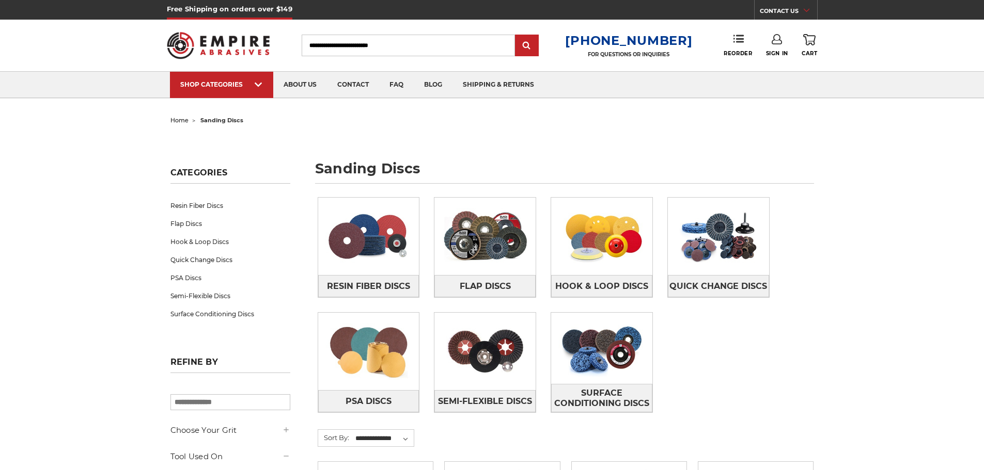 This screenshot has height=470, width=984. I want to click on a: Cart, so click(809, 45).